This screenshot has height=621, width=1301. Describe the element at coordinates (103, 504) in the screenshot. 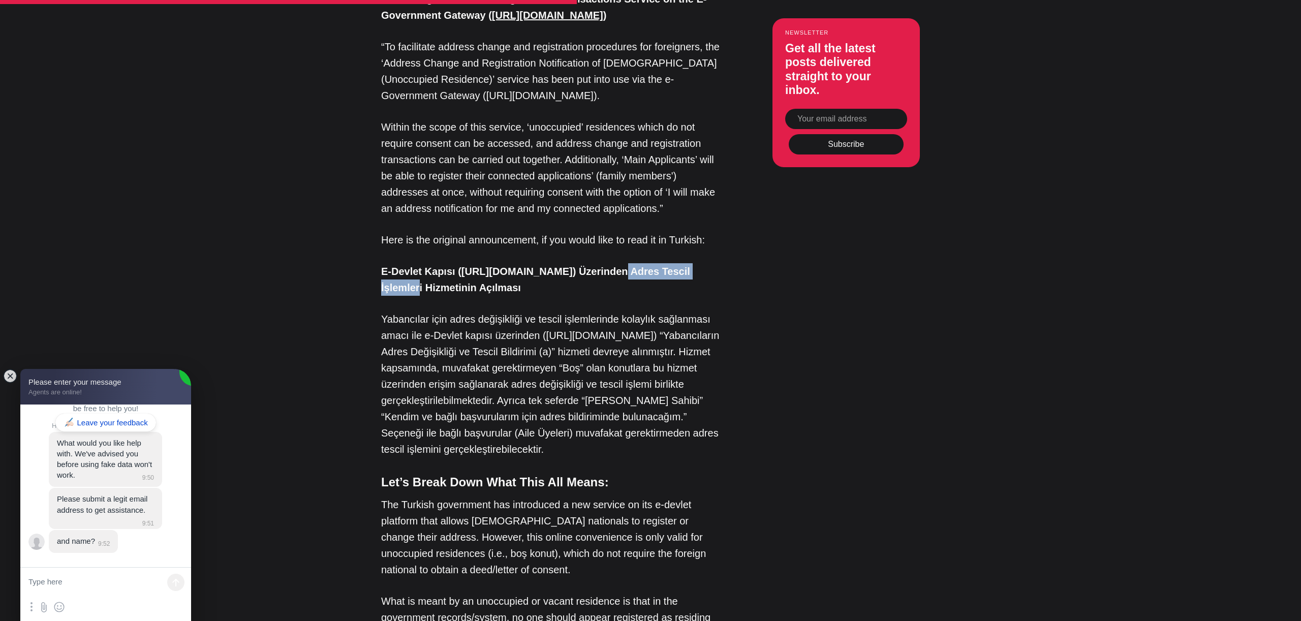

I see `jdiv: Please submit a legit email address to get assistance.` at that location.